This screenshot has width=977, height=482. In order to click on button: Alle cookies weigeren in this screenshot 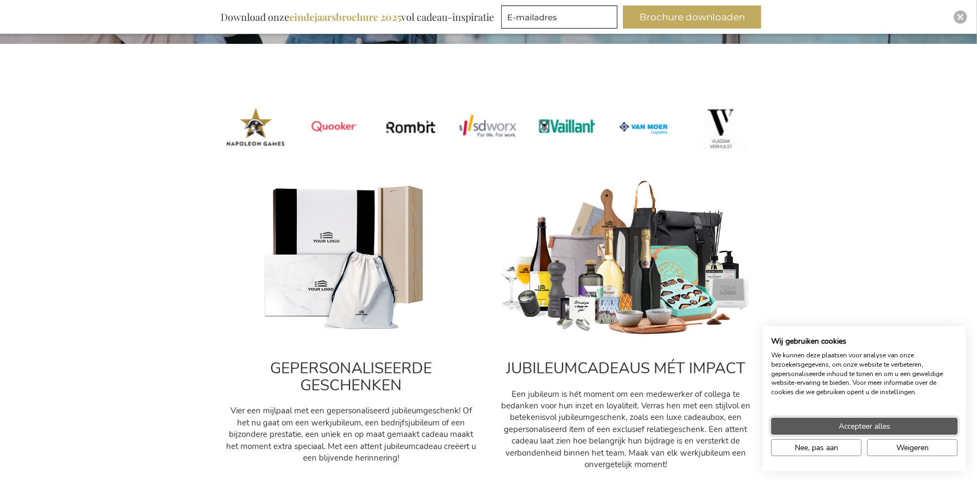, I will do `click(912, 447)`.